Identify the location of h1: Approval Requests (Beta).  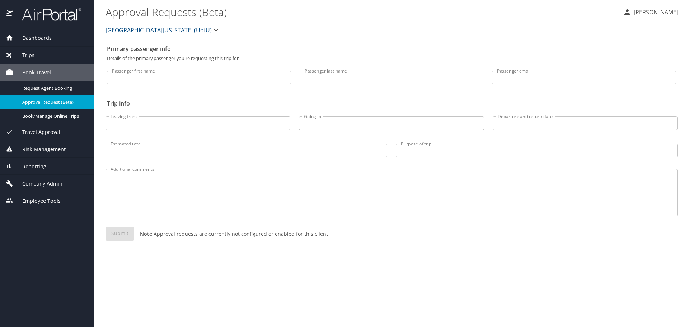
(361, 12).